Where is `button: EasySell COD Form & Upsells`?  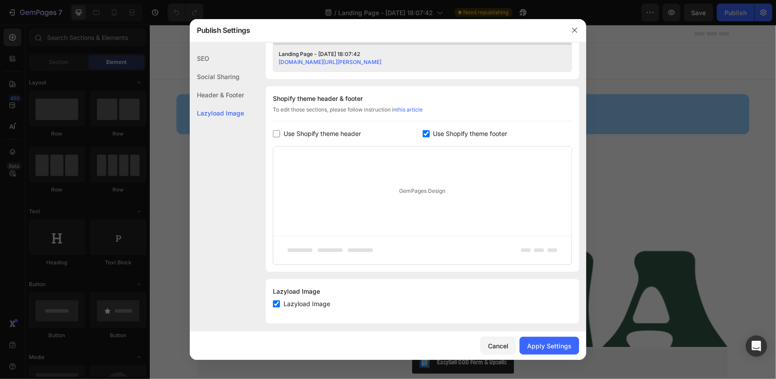 button: EasySell COD Form & Upsells is located at coordinates (313, 338).